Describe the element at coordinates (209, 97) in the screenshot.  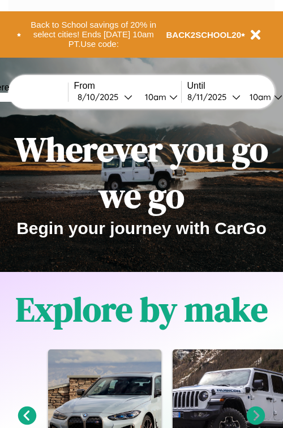
I see `div: 8 / 11 / 2025` at that location.